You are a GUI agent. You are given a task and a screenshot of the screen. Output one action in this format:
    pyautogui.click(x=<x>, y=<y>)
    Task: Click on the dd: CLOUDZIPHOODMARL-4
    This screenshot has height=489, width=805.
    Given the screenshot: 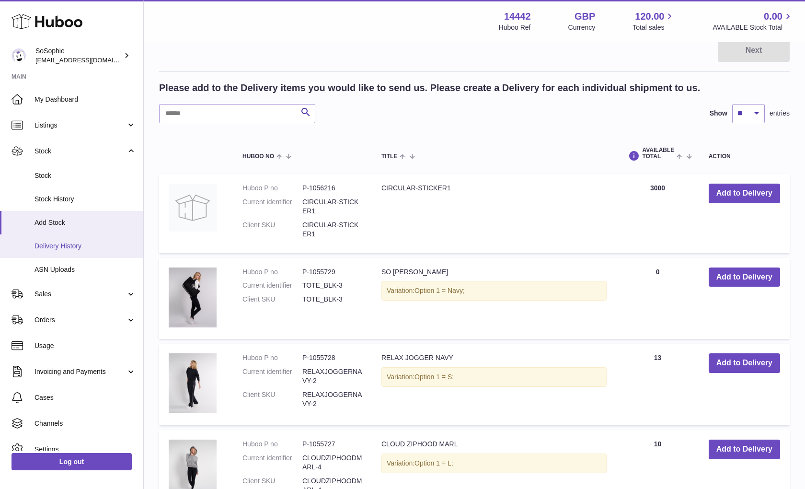 What is the action you would take?
    pyautogui.click(x=332, y=462)
    